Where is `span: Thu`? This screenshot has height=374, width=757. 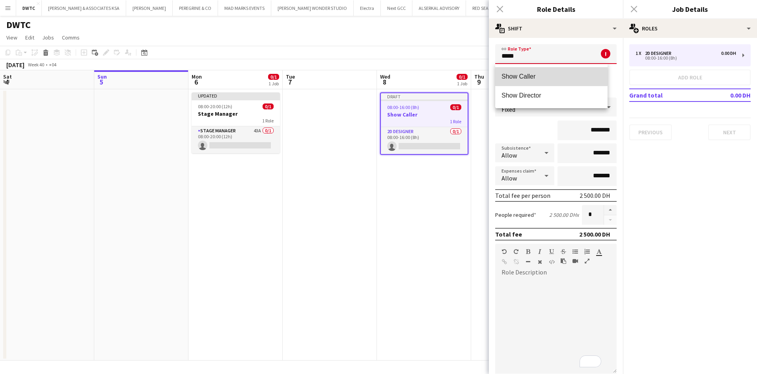 span: Thu is located at coordinates (479, 77).